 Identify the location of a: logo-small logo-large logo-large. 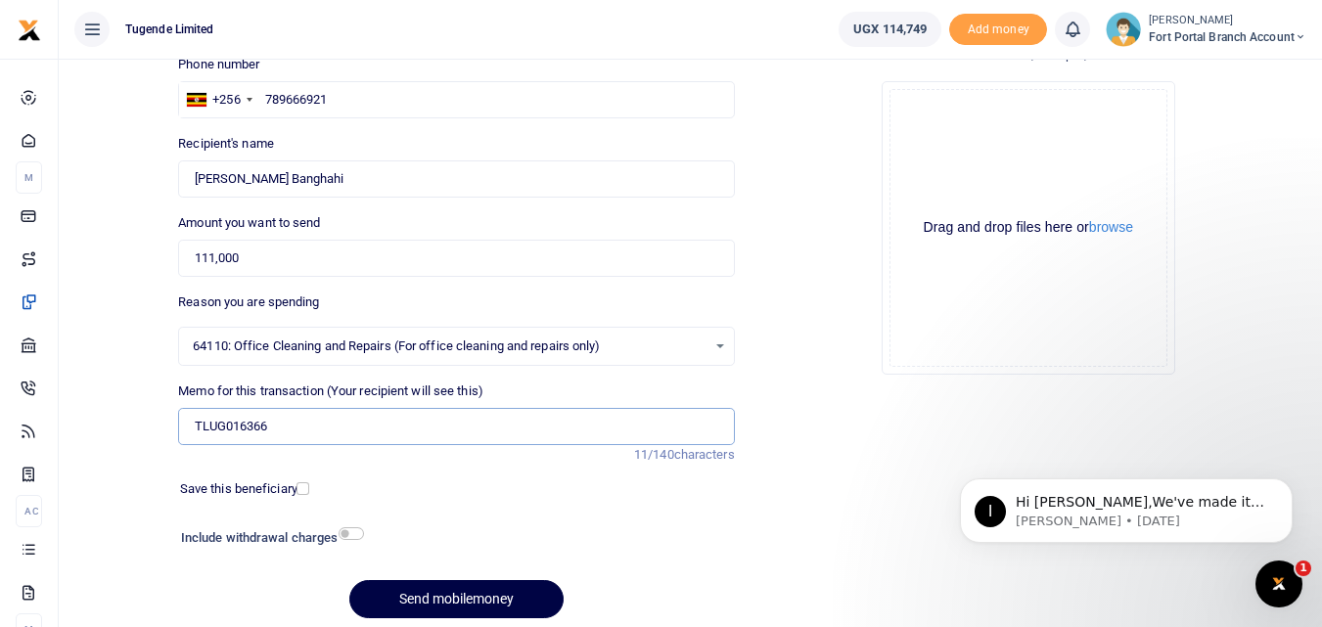
(29, 28).